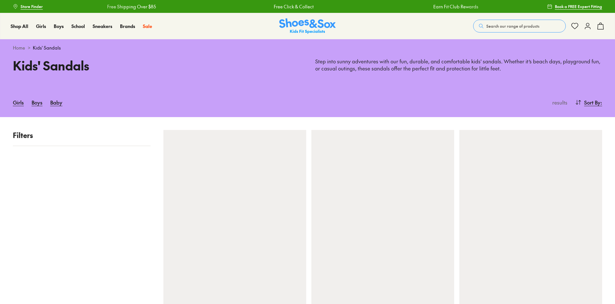 The height and width of the screenshot is (304, 615). Describe the element at coordinates (459, 65) in the screenshot. I see `p: Step into sunny adventures with our fun, durable, and comfortable kids' sandals. Whether it’s bea...` at that location.